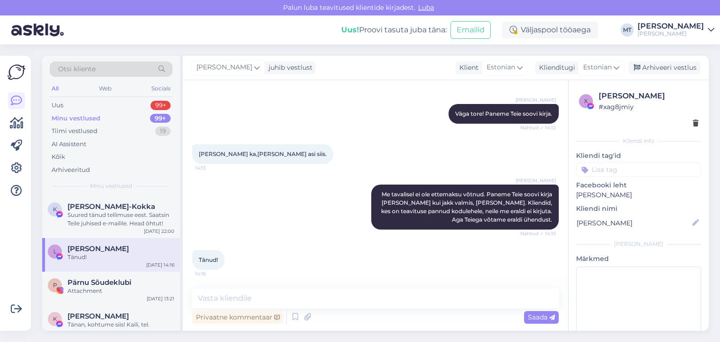 Image resolution: width=720 pixels, height=342 pixels. What do you see at coordinates (550, 30) in the screenshot?
I see `div: Väljaspool tööaega` at bounding box center [550, 30].